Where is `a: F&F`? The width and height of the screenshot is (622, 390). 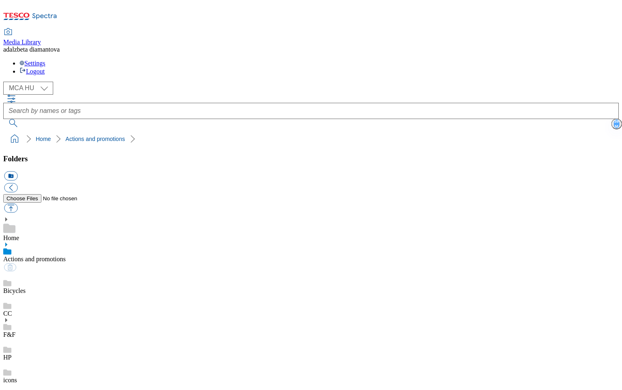
a: F&F is located at coordinates (9, 334).